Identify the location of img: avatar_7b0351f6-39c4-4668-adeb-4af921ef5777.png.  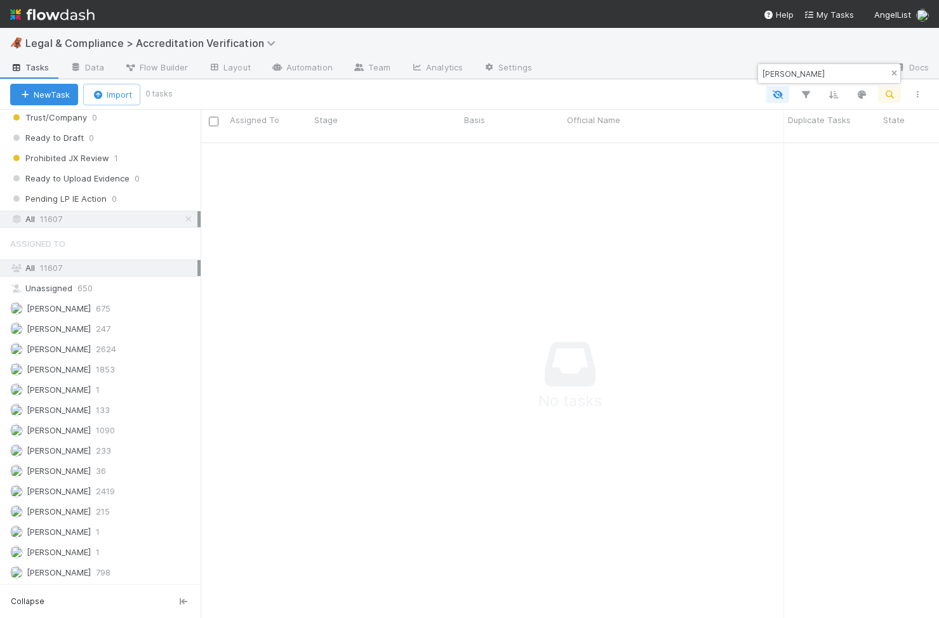
(16, 390).